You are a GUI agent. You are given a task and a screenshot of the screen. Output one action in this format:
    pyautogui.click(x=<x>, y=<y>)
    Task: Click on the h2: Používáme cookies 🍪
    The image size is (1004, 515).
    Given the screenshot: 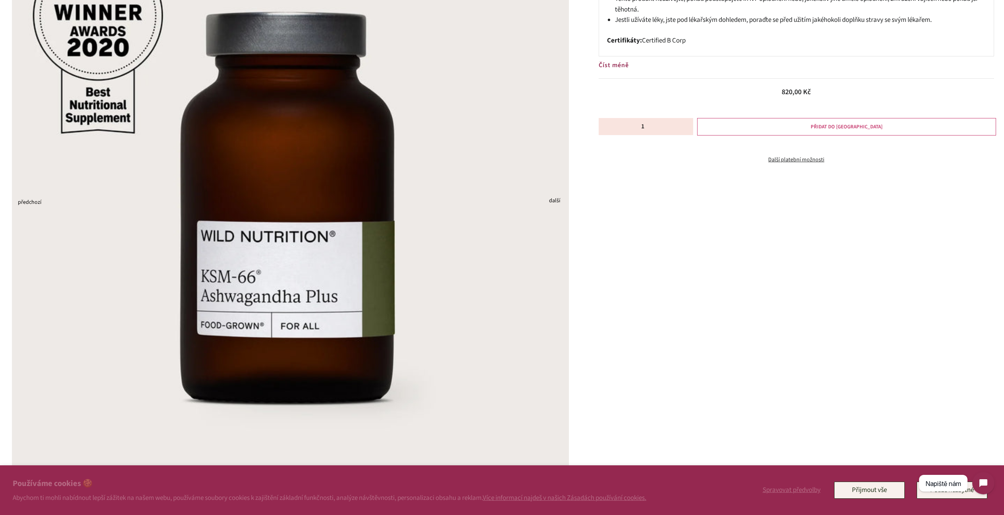 What is the action you would take?
    pyautogui.click(x=330, y=483)
    